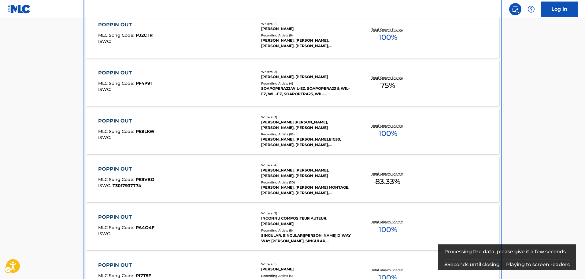  Describe the element at coordinates (307, 83) in the screenshot. I see `div: Recording Artists ( 4 )` at that location.